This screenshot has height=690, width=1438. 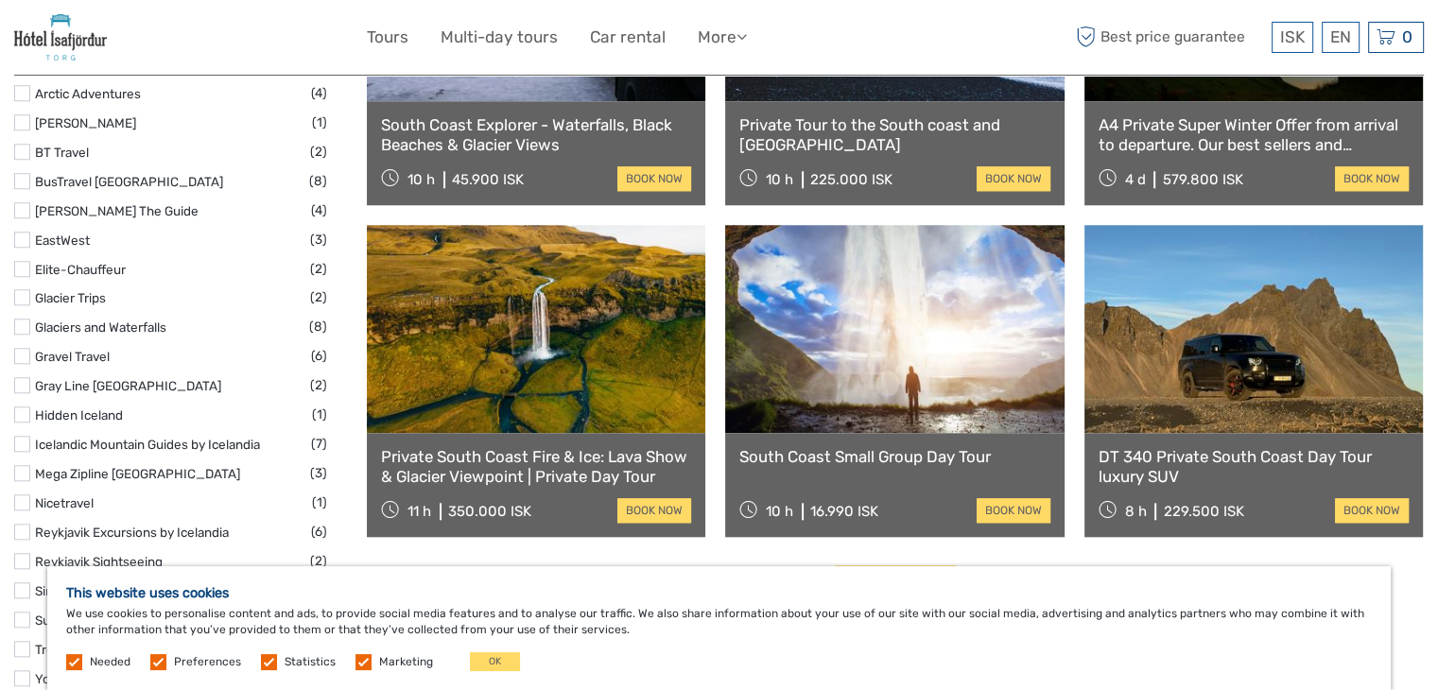 What do you see at coordinates (1169, 37) in the screenshot?
I see `span: Best price guarantee` at bounding box center [1169, 37].